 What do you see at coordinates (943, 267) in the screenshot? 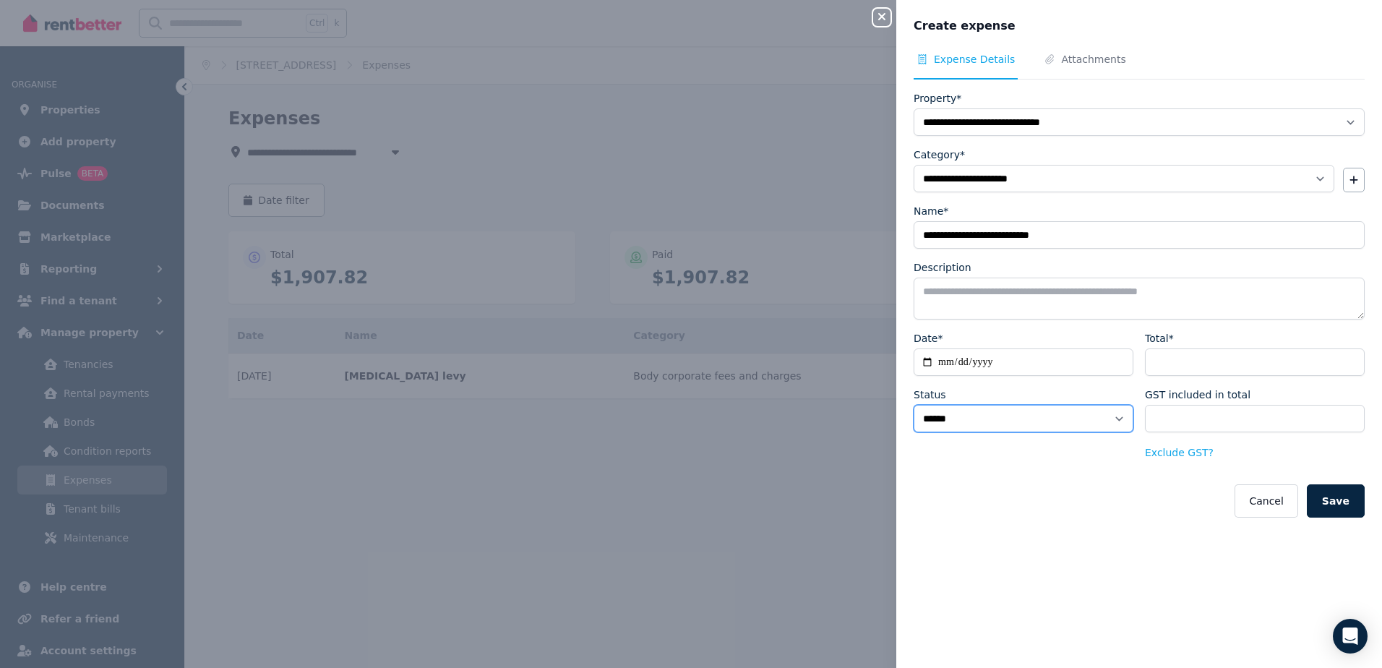
I see `label: Description` at bounding box center [943, 267].